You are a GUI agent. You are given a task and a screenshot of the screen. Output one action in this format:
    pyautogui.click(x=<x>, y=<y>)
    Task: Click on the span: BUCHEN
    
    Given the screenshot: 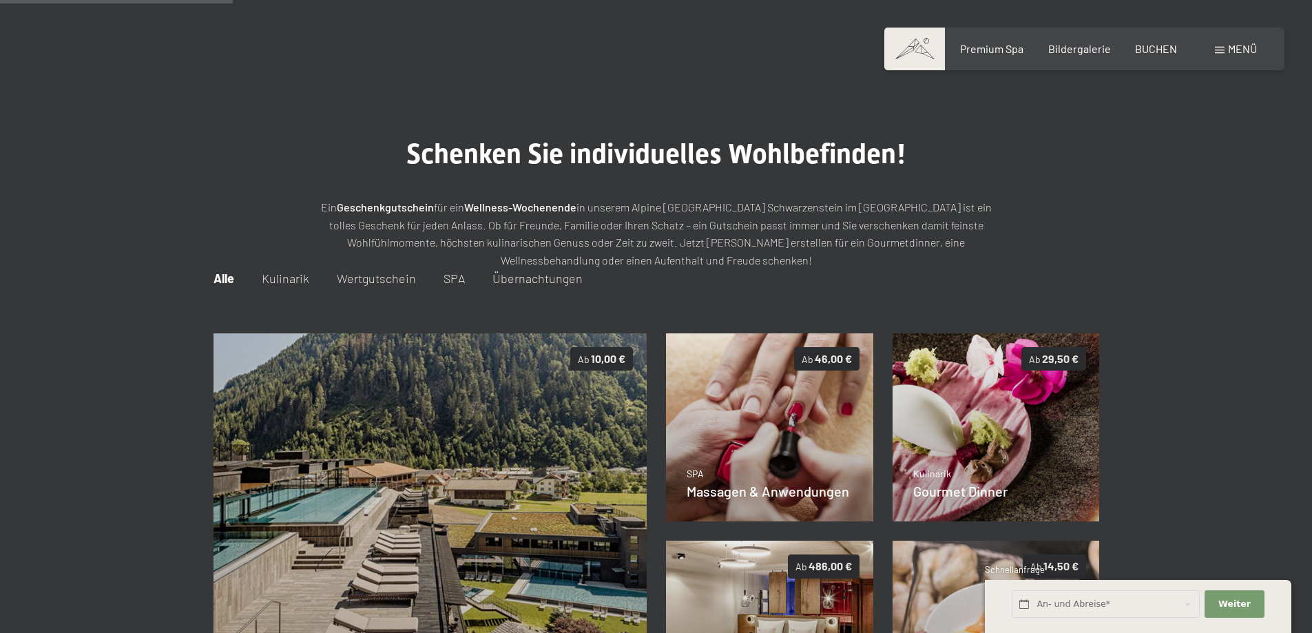 What is the action you would take?
    pyautogui.click(x=1156, y=48)
    